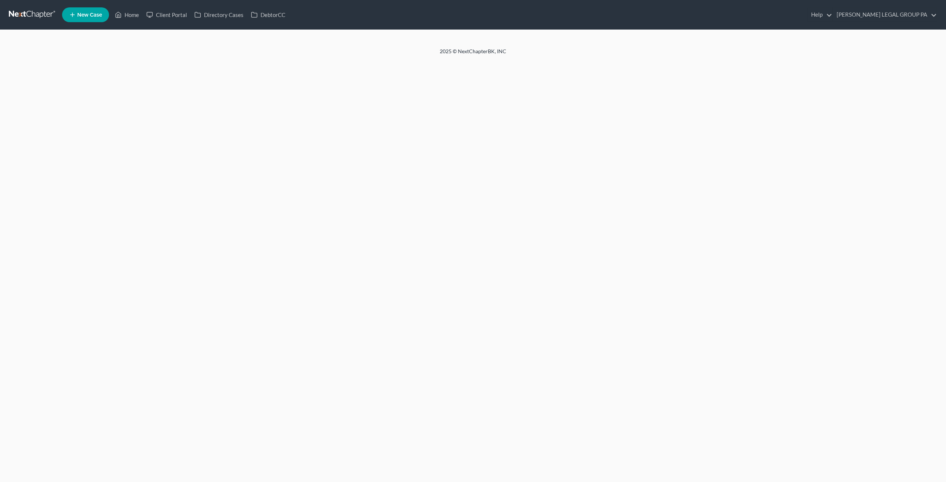  What do you see at coordinates (473, 54) in the screenshot?
I see `div: 2025 © NextChapterBK, INC` at bounding box center [473, 54].